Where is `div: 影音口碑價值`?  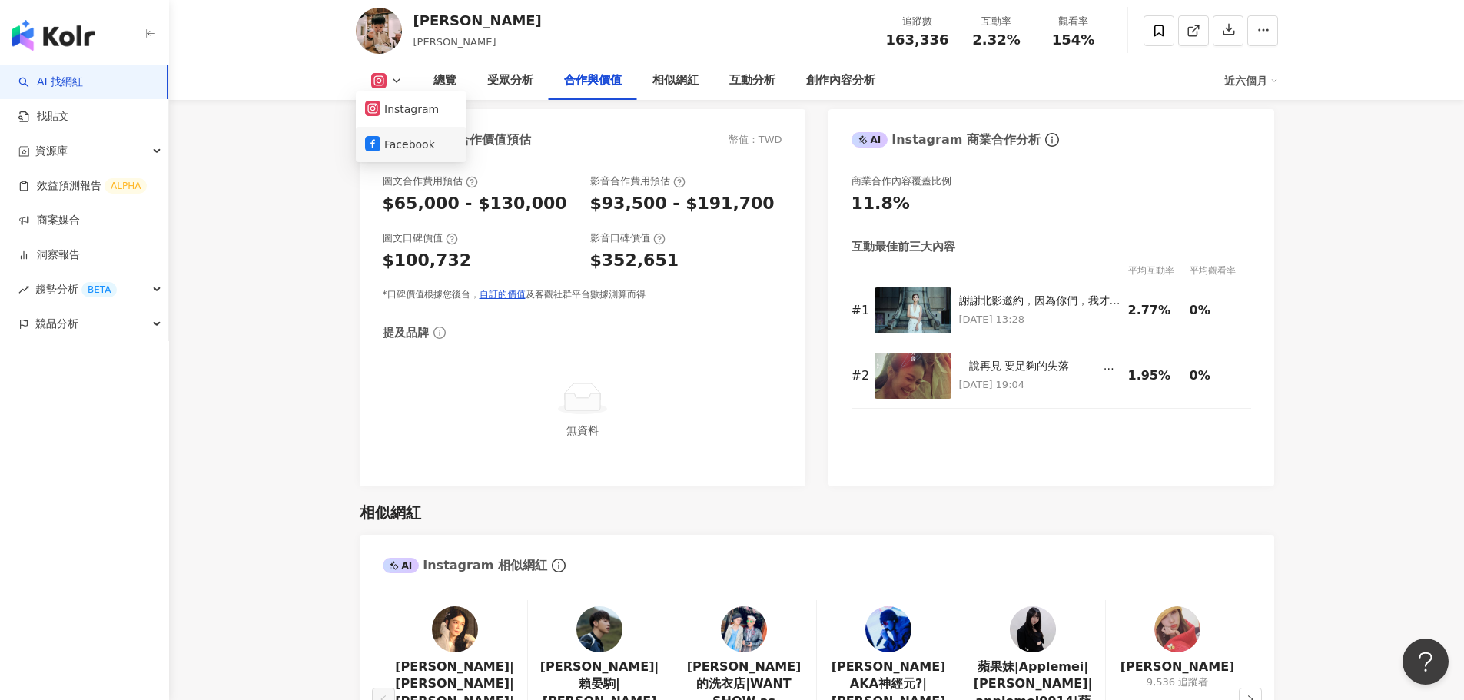 div: 影音口碑價值 is located at coordinates (628, 238).